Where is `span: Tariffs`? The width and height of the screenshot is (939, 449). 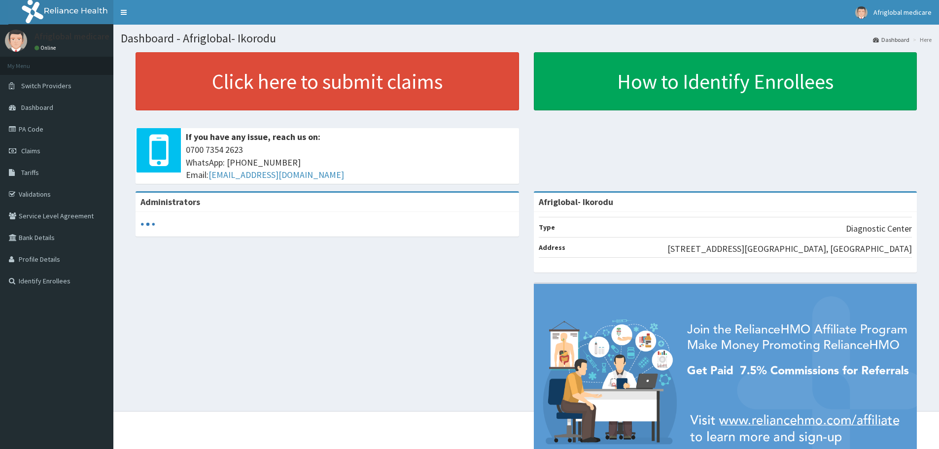
span: Tariffs is located at coordinates (30, 173).